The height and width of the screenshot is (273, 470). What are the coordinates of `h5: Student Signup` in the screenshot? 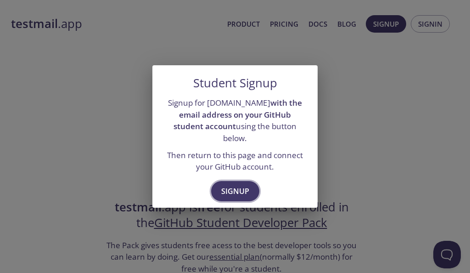 It's located at (235, 83).